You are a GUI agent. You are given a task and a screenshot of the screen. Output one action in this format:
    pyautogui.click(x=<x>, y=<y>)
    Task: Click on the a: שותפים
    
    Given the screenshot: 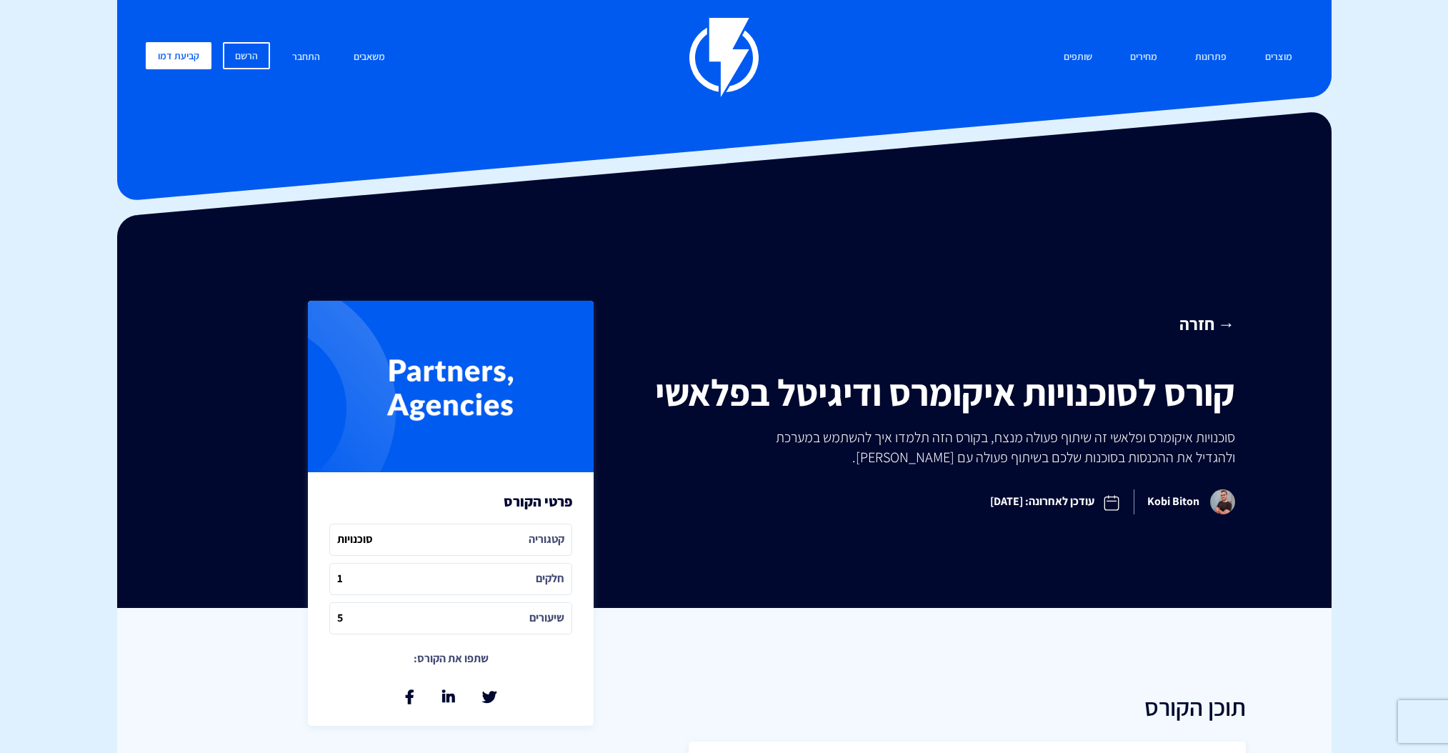 What is the action you would take?
    pyautogui.click(x=1078, y=57)
    